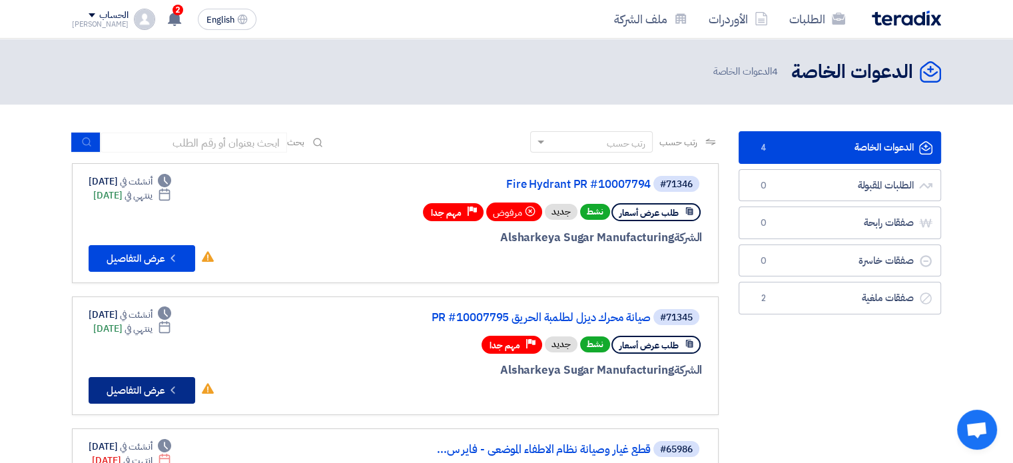 The width and height of the screenshot is (1013, 463). What do you see at coordinates (145, 19) in the screenshot?
I see `img: profile_test.png` at bounding box center [145, 19].